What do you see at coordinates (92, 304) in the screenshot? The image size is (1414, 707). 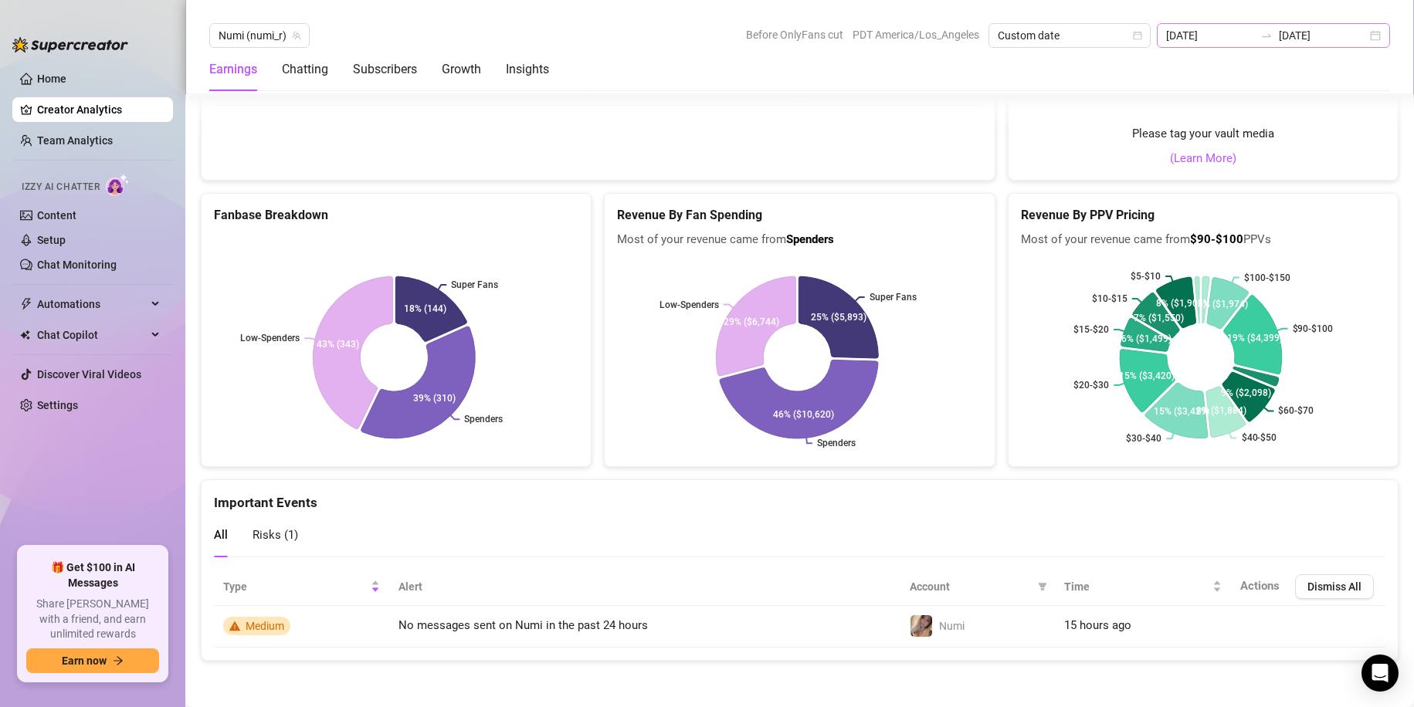 I see `span: Automations` at bounding box center [92, 304].